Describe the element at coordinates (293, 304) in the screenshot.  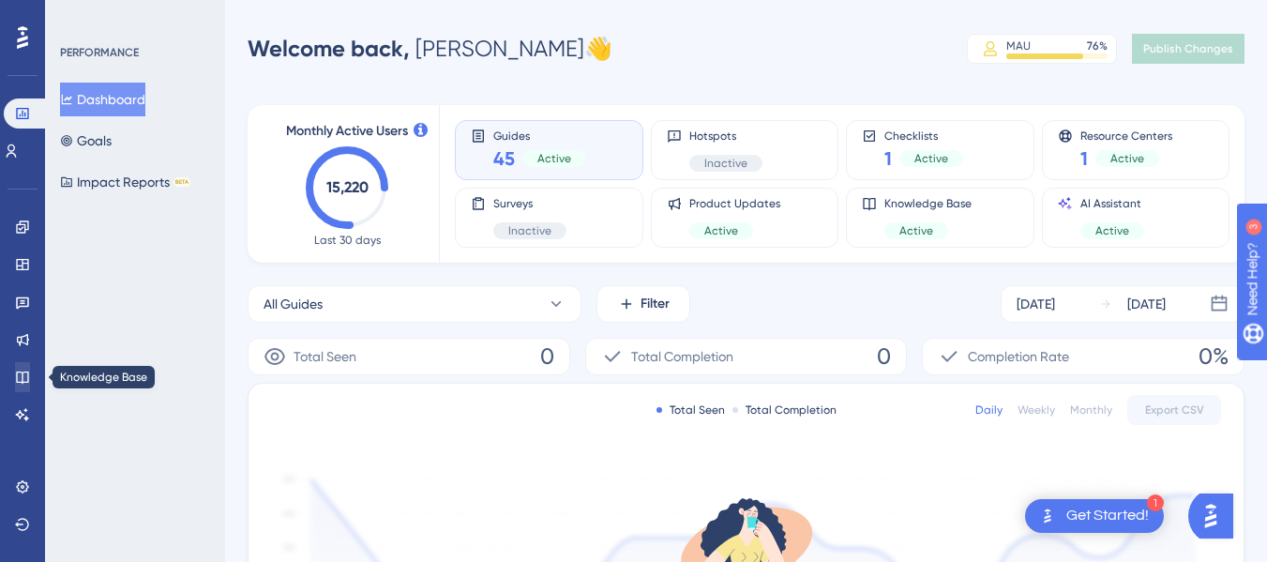
I see `span: All Guides` at that location.